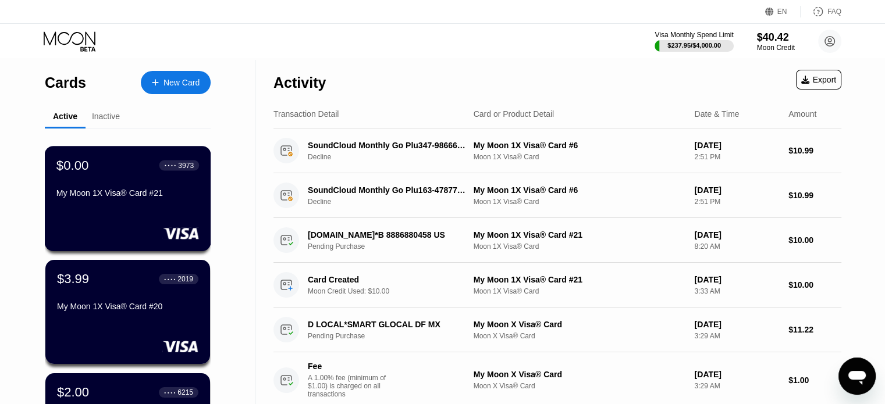 The width and height of the screenshot is (885, 404). Describe the element at coordinates (127, 198) in the screenshot. I see `div: $0.00● ● ● ●3973My Moon 1X Visa® Card #21` at that location.